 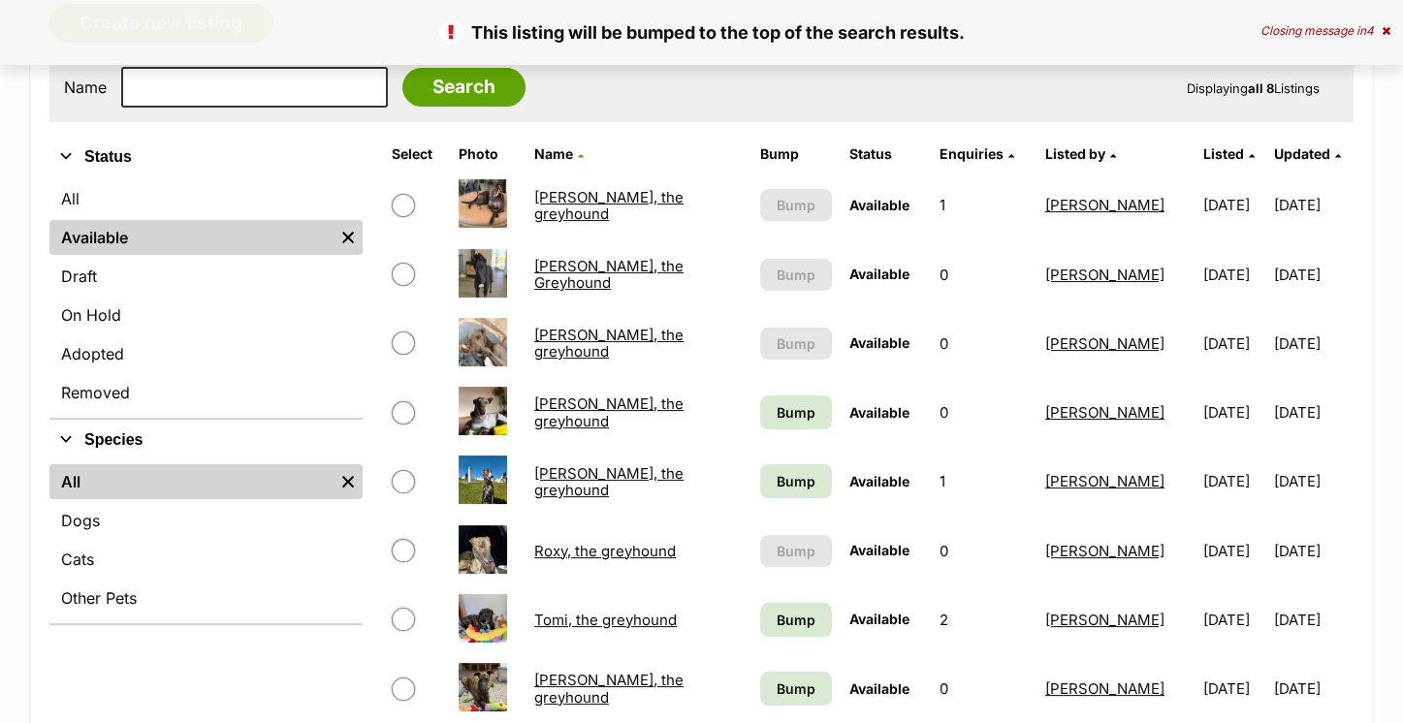 I want to click on a: Updated, so click(x=1307, y=153).